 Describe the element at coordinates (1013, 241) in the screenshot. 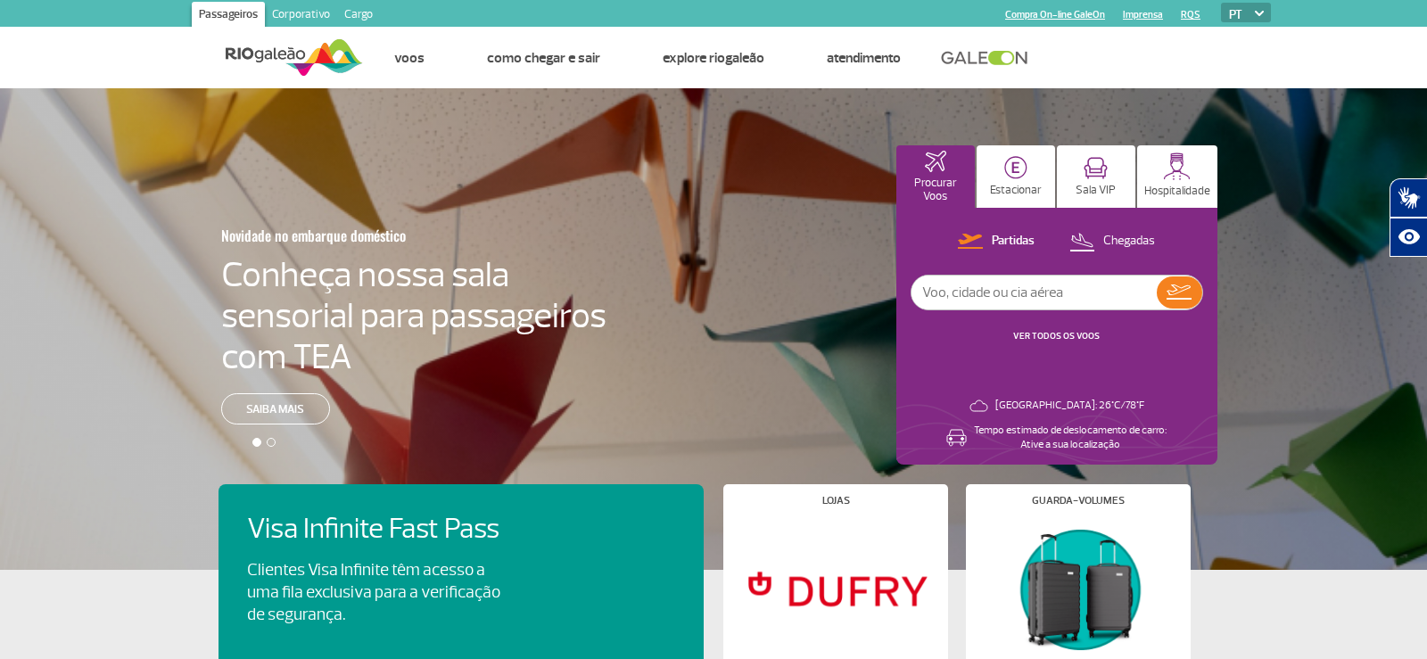

I see `p: Partidas` at that location.